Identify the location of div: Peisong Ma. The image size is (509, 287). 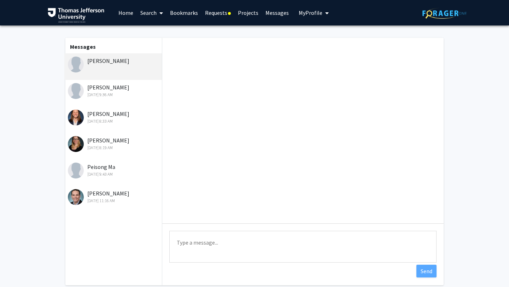
(114, 170).